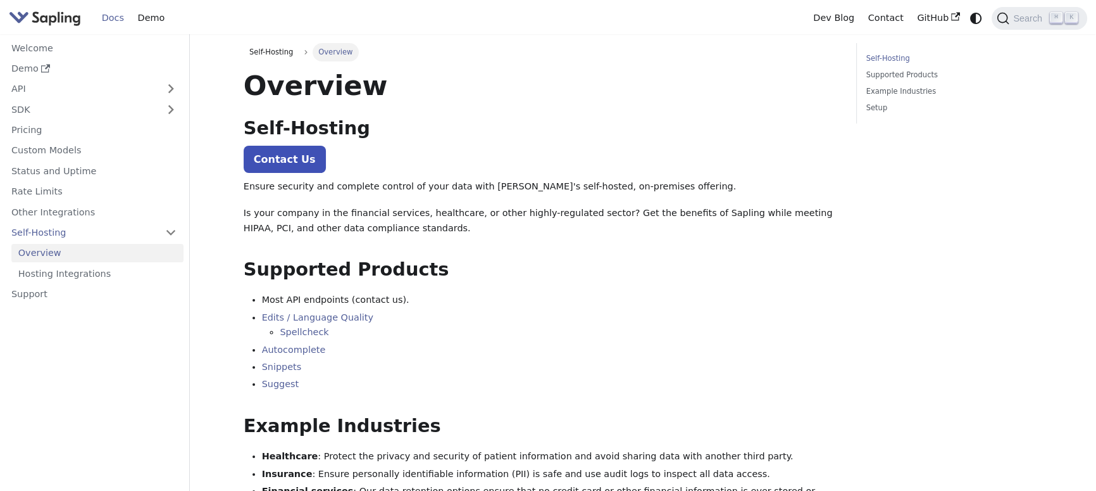  I want to click on a: Pricing, so click(94, 130).